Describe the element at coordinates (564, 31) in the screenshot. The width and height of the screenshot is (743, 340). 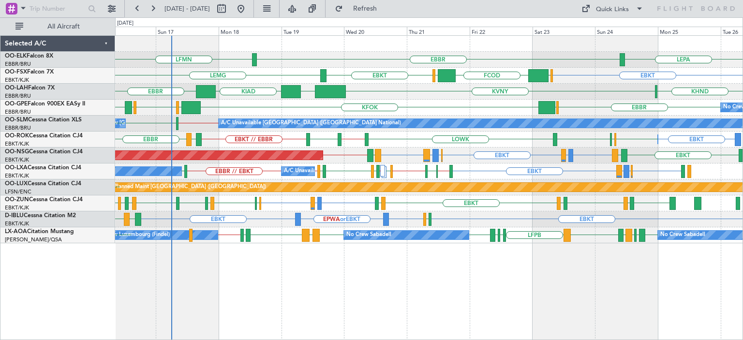
I see `div: Sat 23` at that location.